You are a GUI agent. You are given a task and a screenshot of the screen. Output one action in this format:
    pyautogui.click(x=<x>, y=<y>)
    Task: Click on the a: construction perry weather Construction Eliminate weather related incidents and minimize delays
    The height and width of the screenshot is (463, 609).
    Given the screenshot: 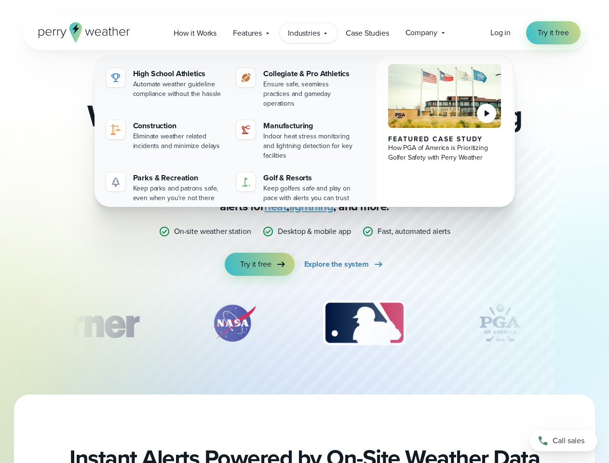 What is the action you would take?
    pyautogui.click(x=165, y=136)
    